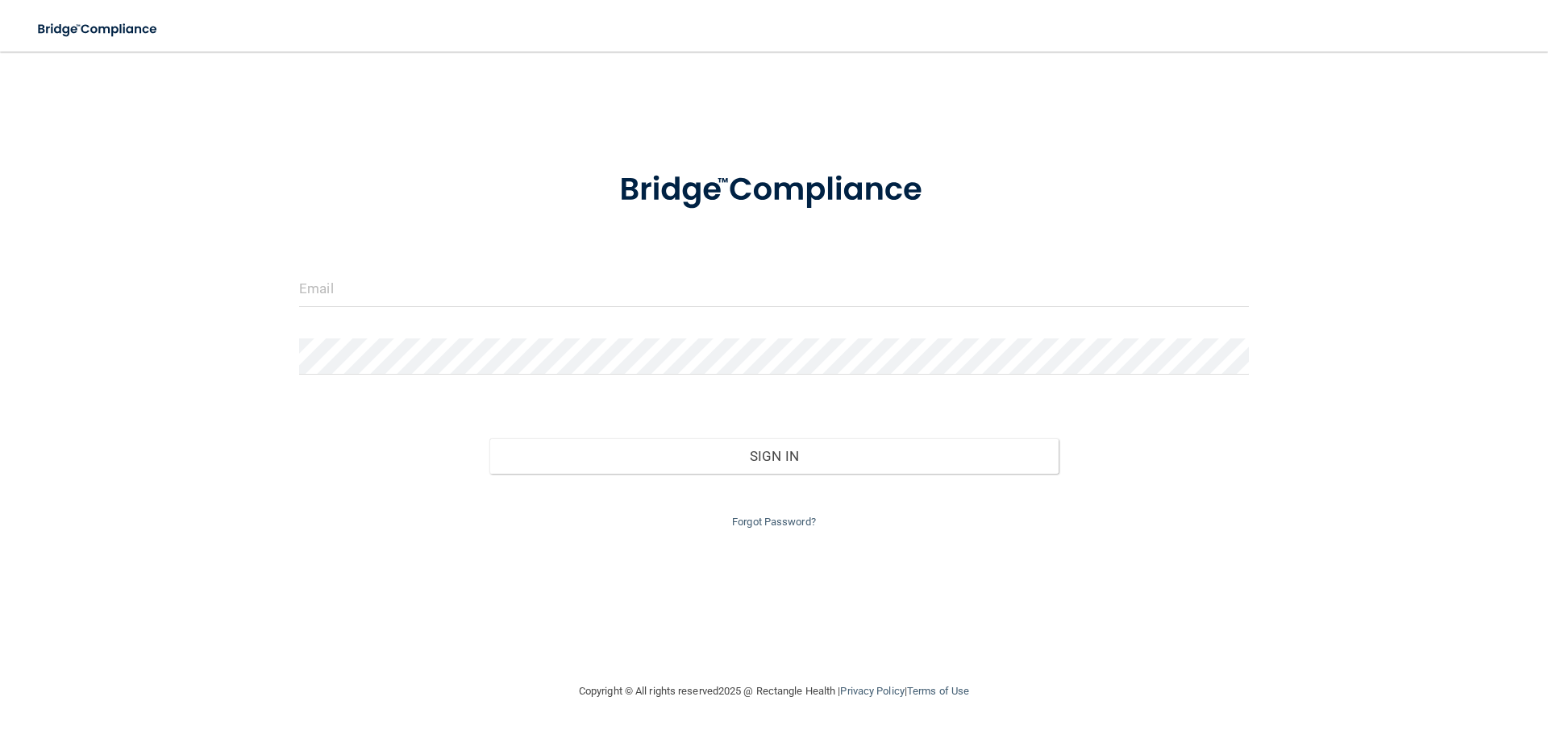 This screenshot has height=734, width=1548. Describe the element at coordinates (774, 456) in the screenshot. I see `button: Sign In` at that location.